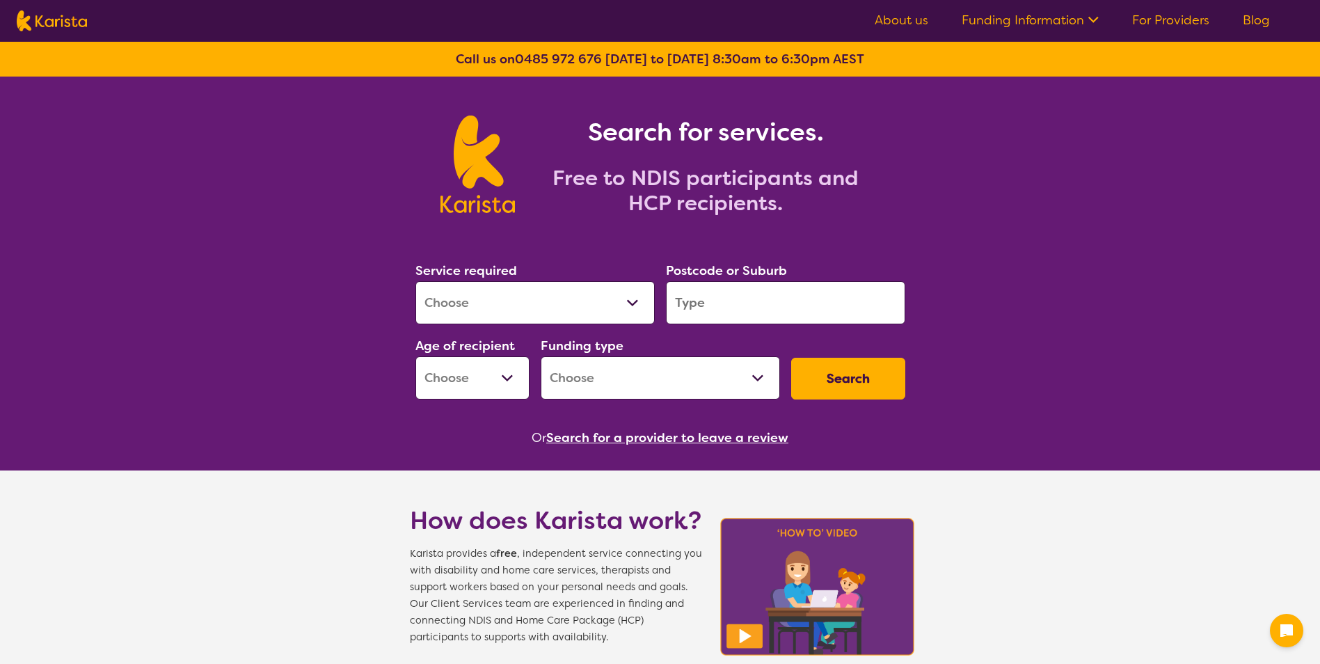 The height and width of the screenshot is (664, 1320). What do you see at coordinates (786, 303) in the screenshot?
I see `input: Type` at bounding box center [786, 303].